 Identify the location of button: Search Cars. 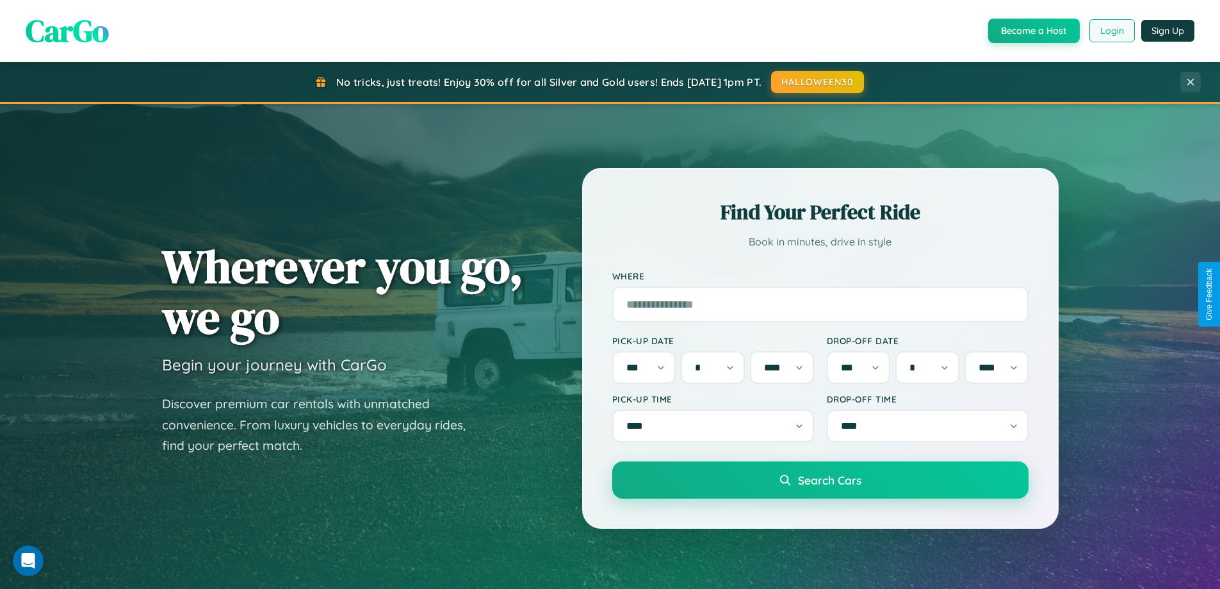
(820, 480).